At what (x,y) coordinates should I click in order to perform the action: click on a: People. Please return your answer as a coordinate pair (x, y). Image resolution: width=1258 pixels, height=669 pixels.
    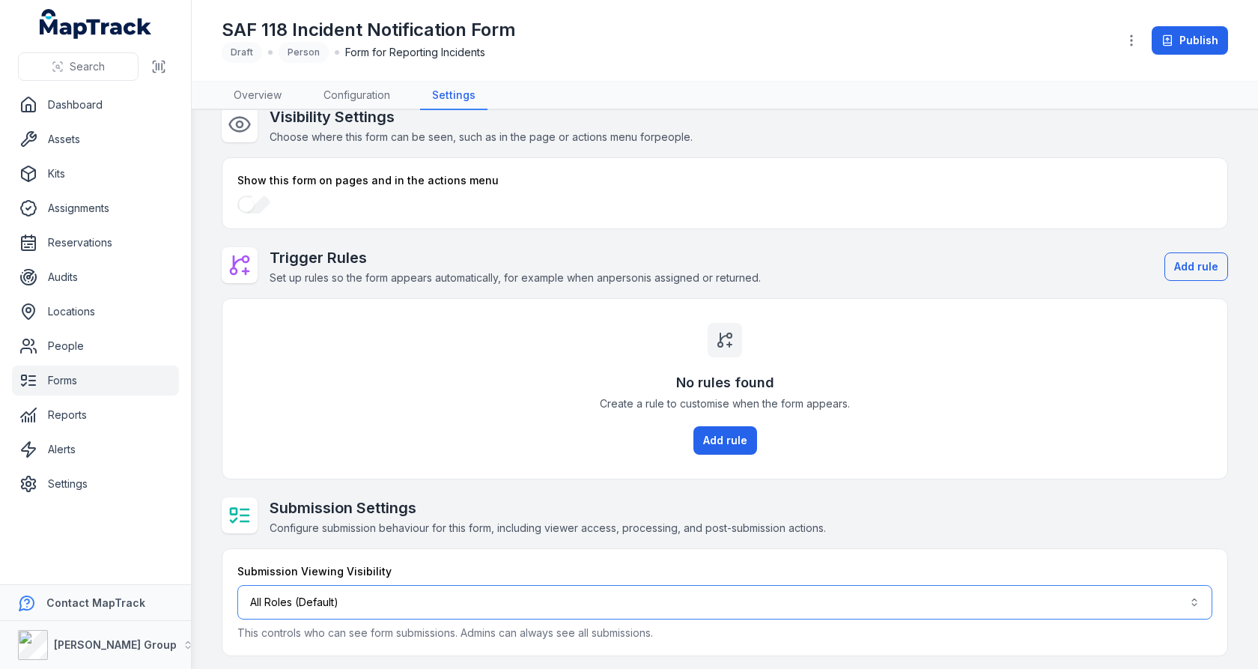
    Looking at the image, I should click on (95, 346).